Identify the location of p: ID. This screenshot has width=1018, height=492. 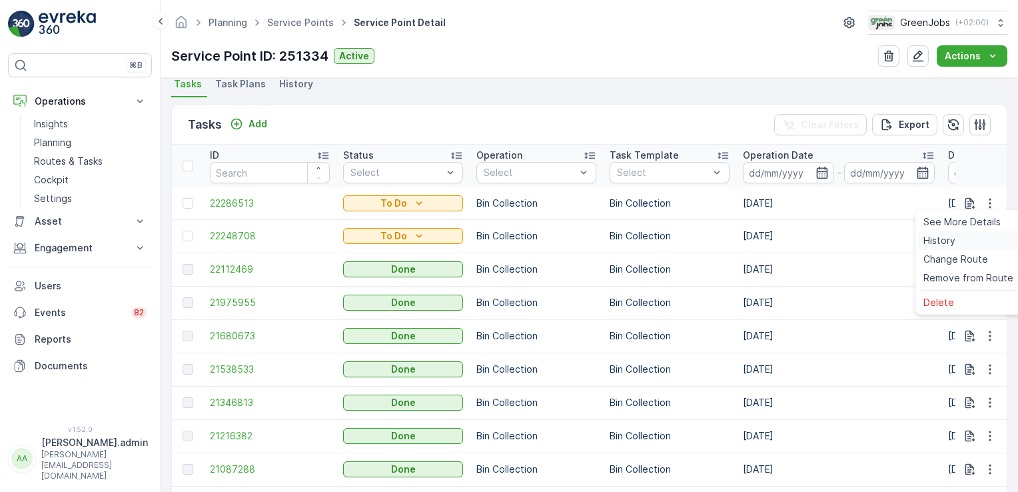
(214, 155).